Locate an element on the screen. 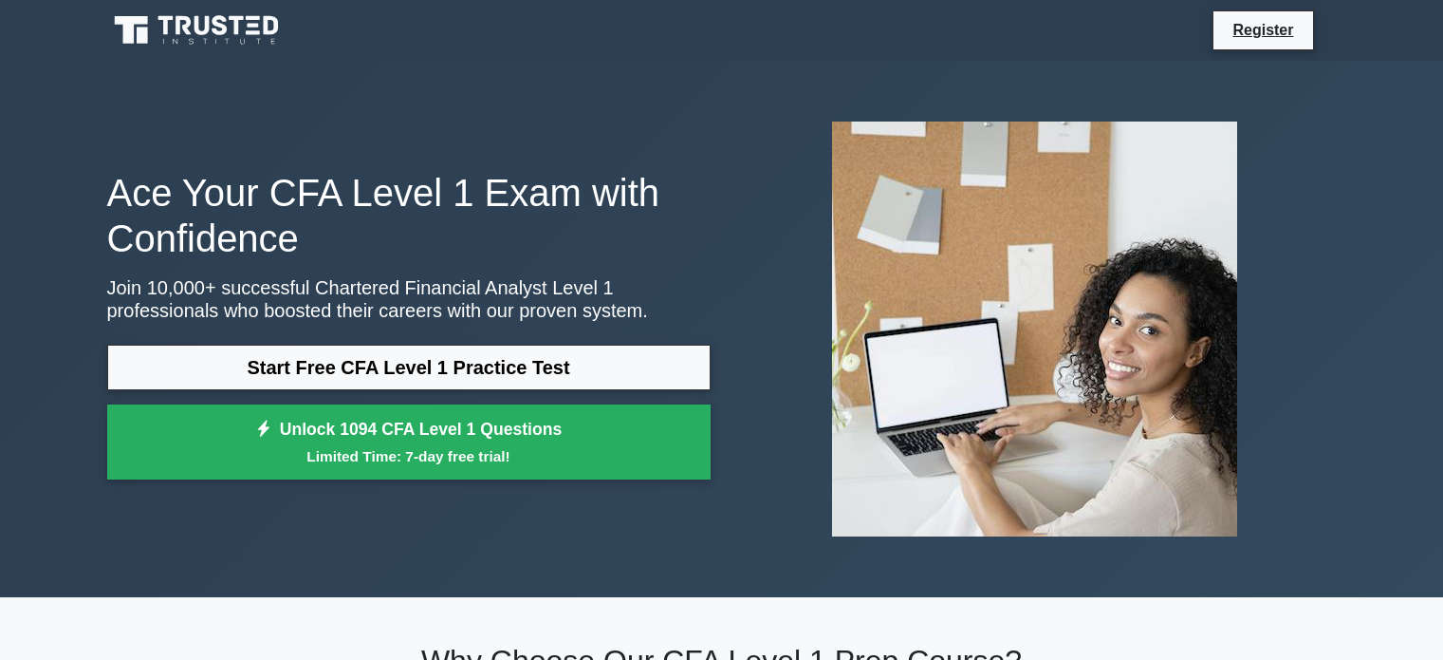 The height and width of the screenshot is (660, 1443). a: Register is located at coordinates (1263, 29).